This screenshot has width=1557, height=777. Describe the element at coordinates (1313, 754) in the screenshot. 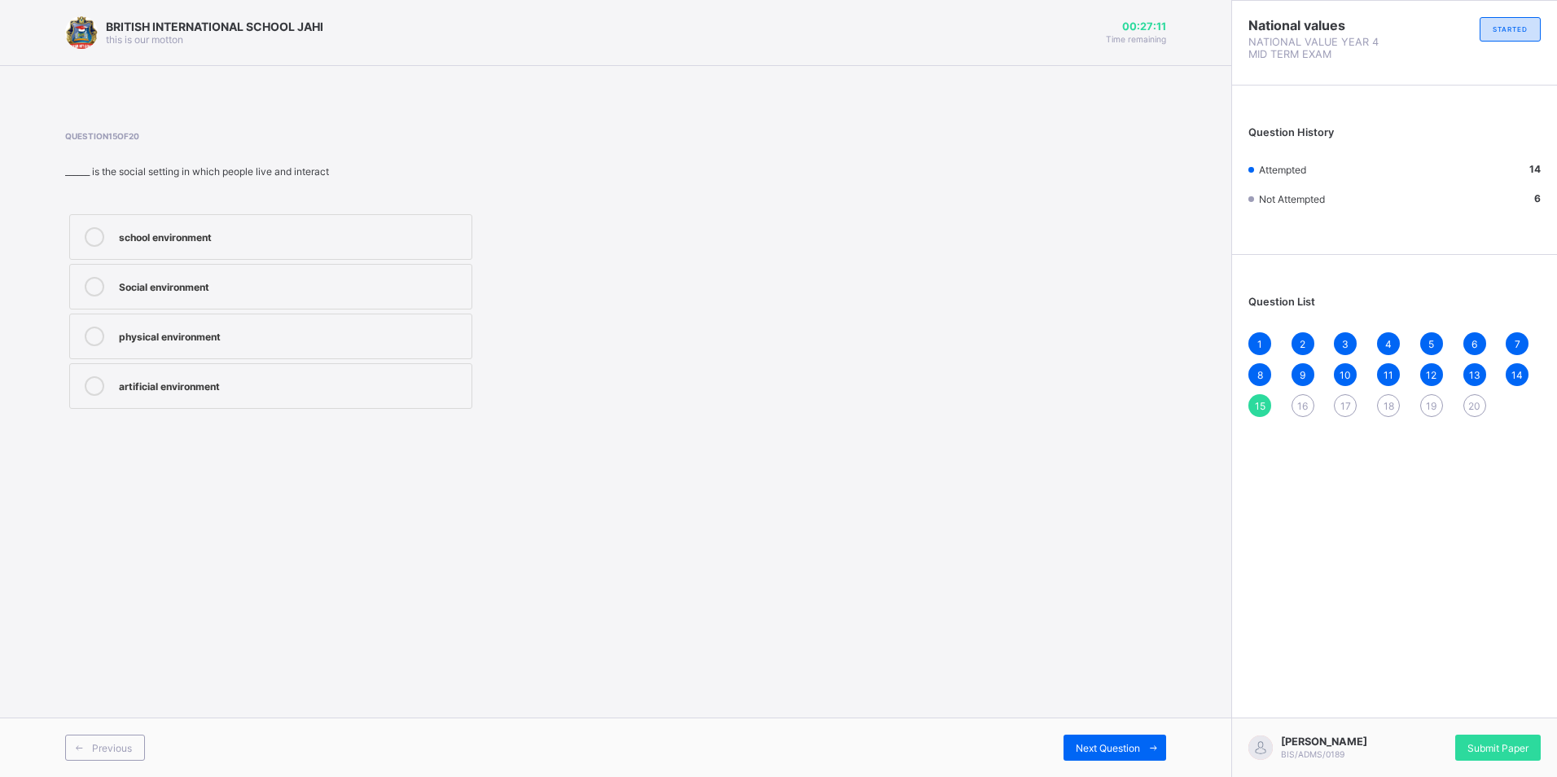

I see `span: BIS/ADMS/0189` at that location.